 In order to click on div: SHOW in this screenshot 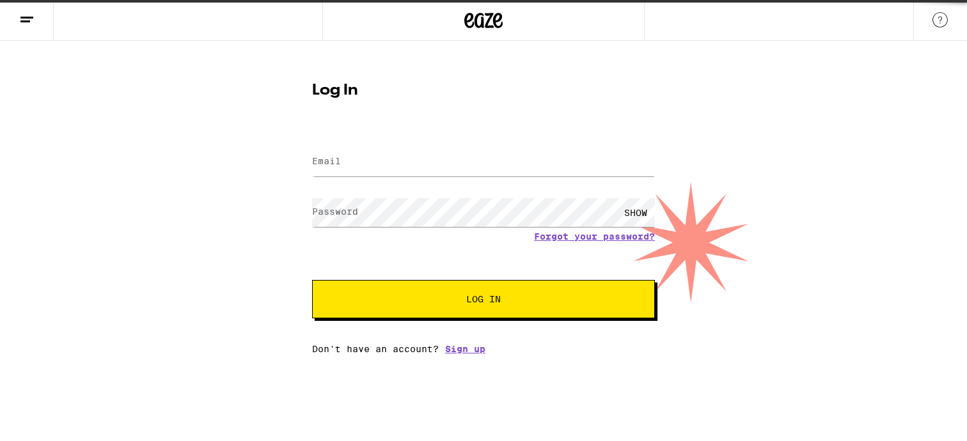, I will do `click(636, 212)`.